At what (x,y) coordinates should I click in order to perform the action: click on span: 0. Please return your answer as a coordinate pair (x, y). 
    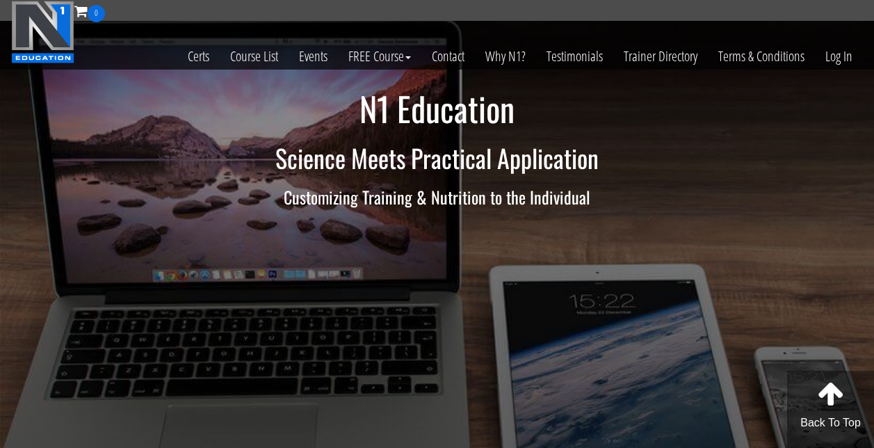
    Looking at the image, I should click on (96, 13).